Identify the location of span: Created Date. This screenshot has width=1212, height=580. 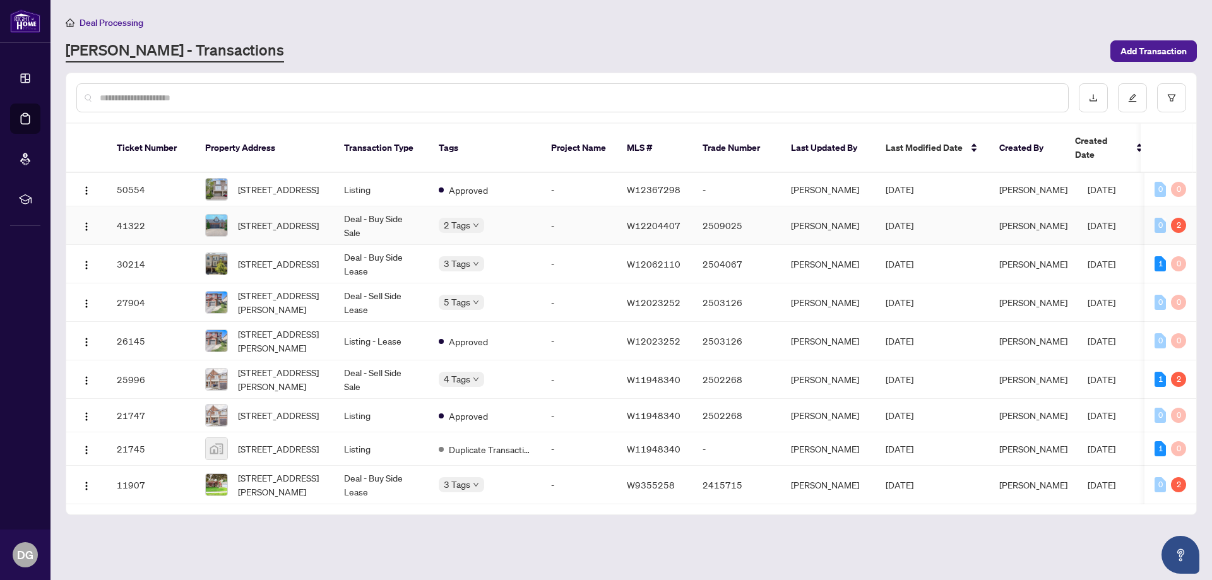
(1102, 148).